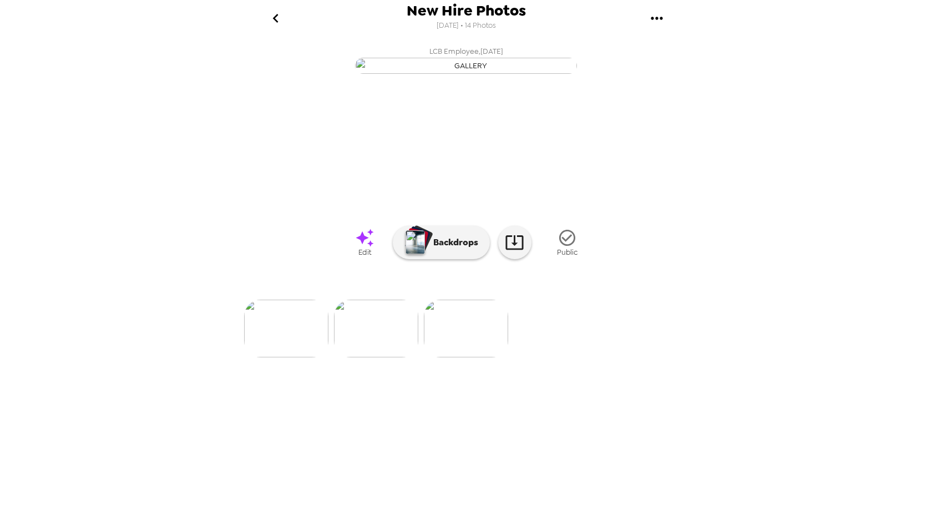 This screenshot has height=515, width=932. What do you see at coordinates (365, 242) in the screenshot?
I see `a: Edit` at bounding box center [365, 242].